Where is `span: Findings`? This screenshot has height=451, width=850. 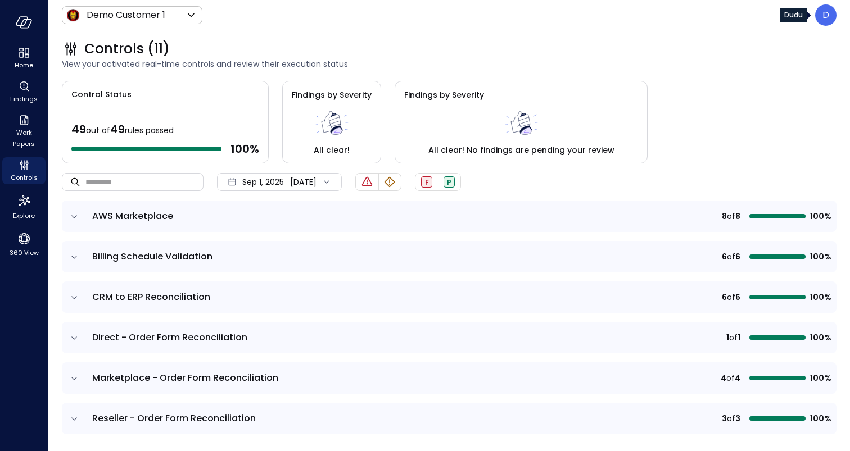
span: Findings is located at coordinates (24, 99).